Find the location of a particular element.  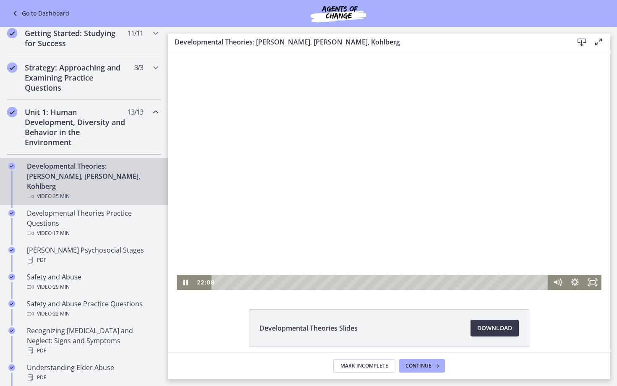

button: Show settings menu is located at coordinates (406, 231).